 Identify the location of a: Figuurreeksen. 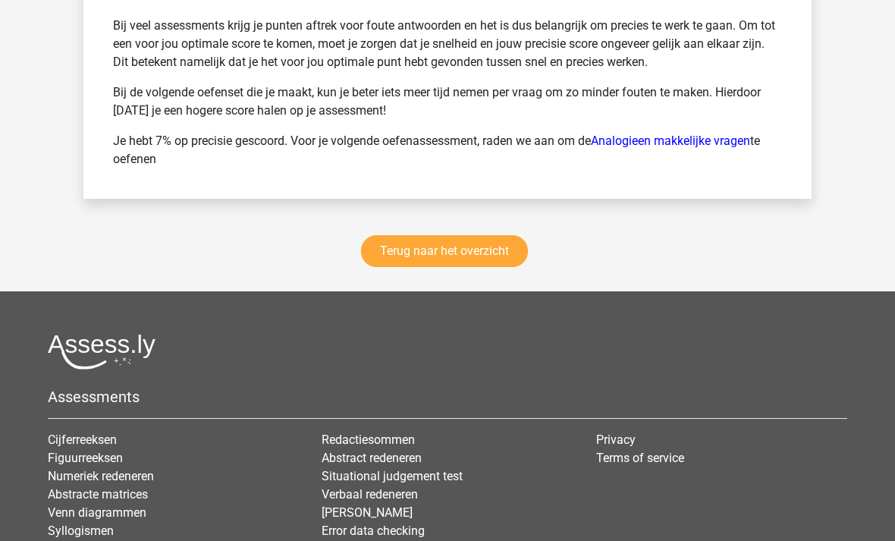
(85, 458).